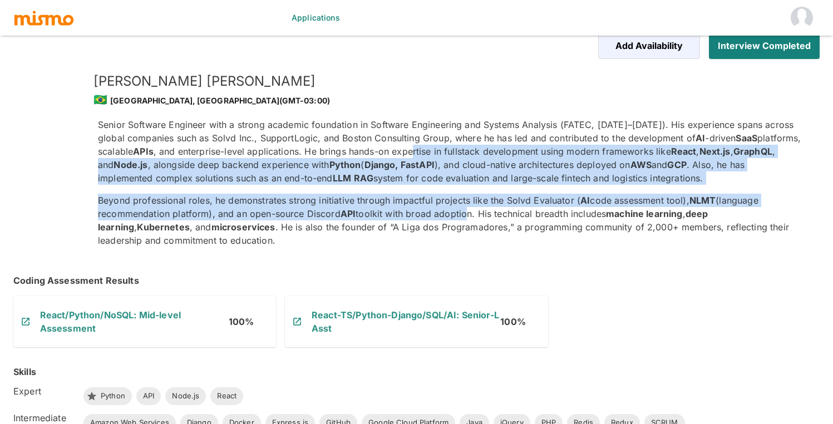 Image resolution: width=833 pixels, height=424 pixels. What do you see at coordinates (405, 322) in the screenshot?
I see `a: React-TS/Python-Django/SQL/AI: Senior-L Asst` at bounding box center [405, 322].